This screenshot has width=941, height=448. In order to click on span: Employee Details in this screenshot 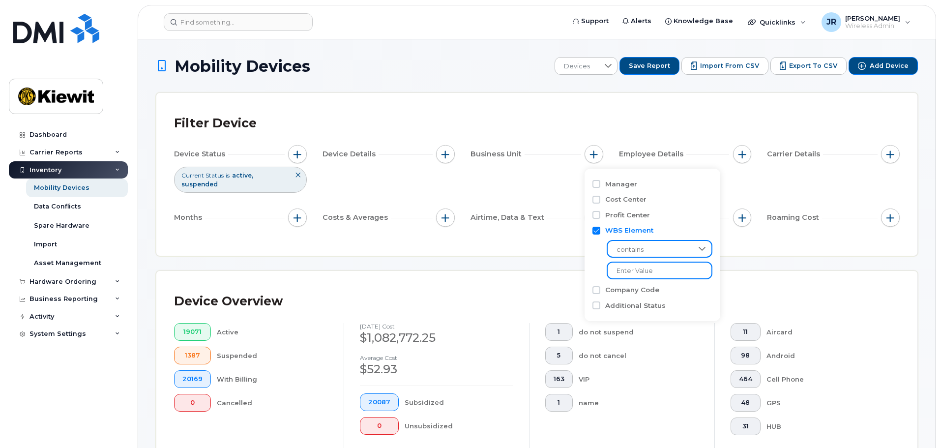, I will do `click(653, 154)`.